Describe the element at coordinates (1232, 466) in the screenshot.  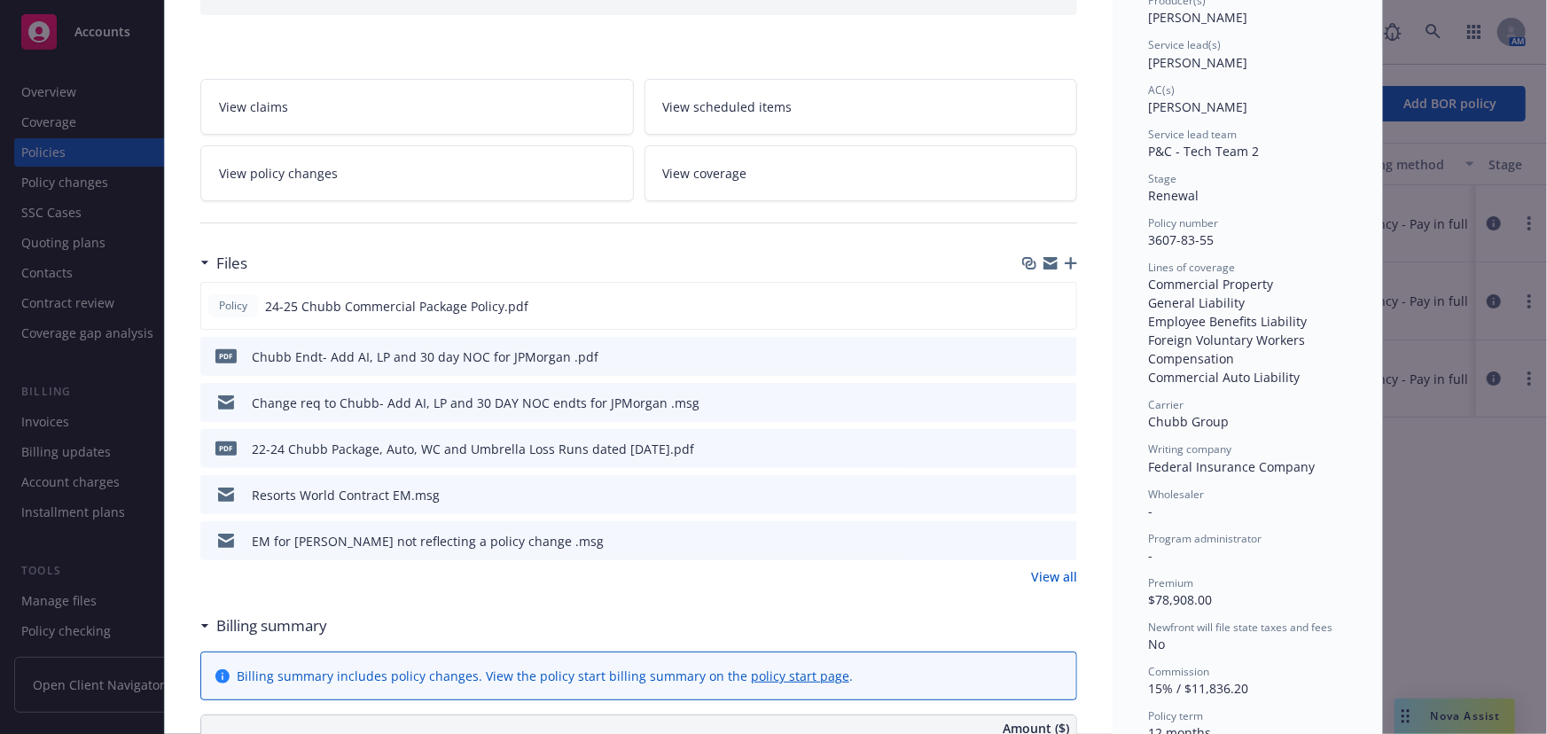
I see `span: Federal Insurance Company` at that location.